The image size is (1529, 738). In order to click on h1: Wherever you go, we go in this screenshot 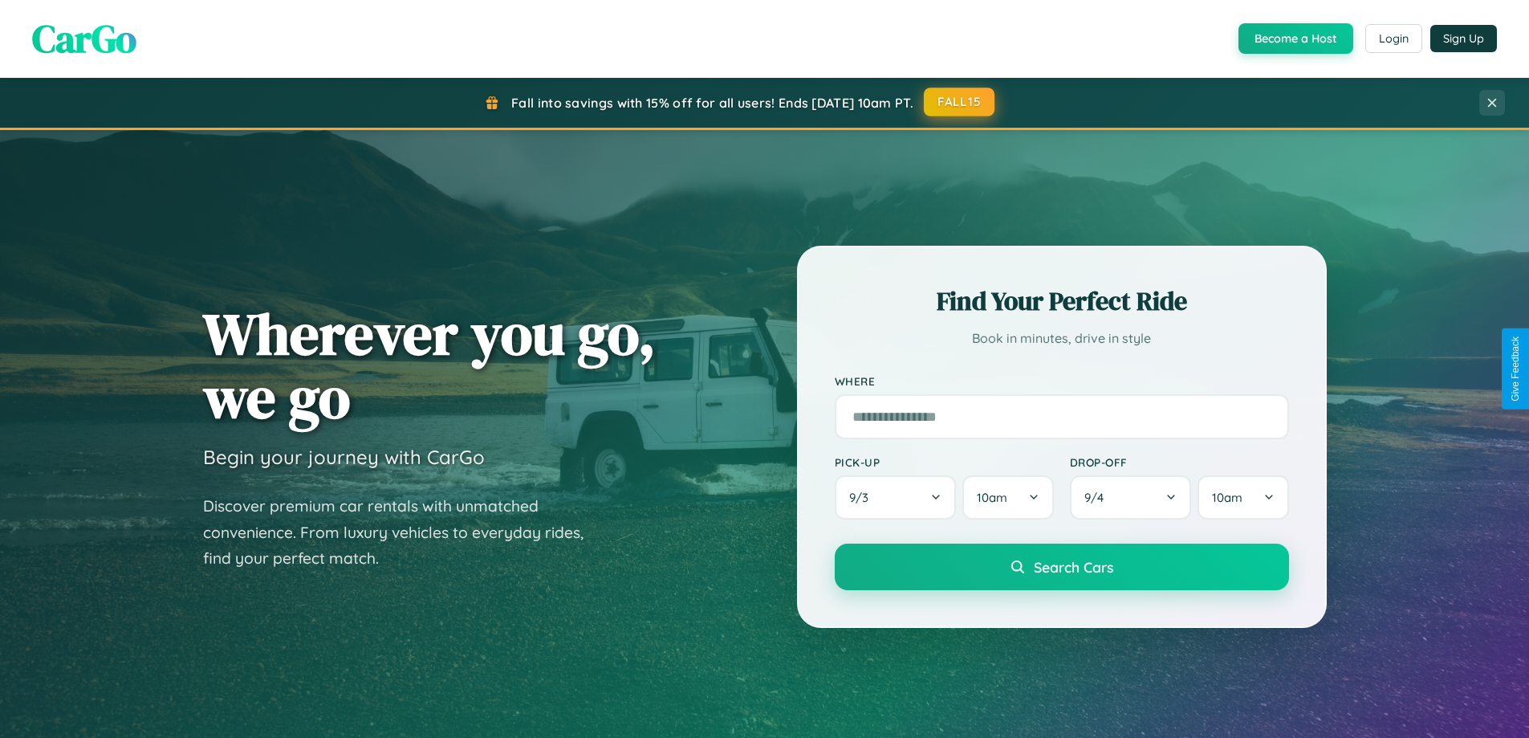, I will do `click(429, 365)`.